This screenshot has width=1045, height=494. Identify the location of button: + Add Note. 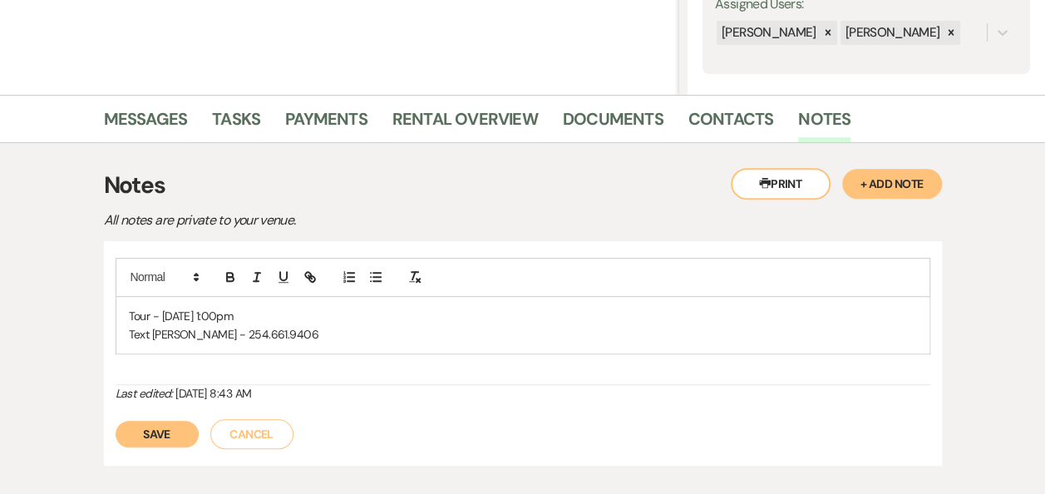
(892, 184).